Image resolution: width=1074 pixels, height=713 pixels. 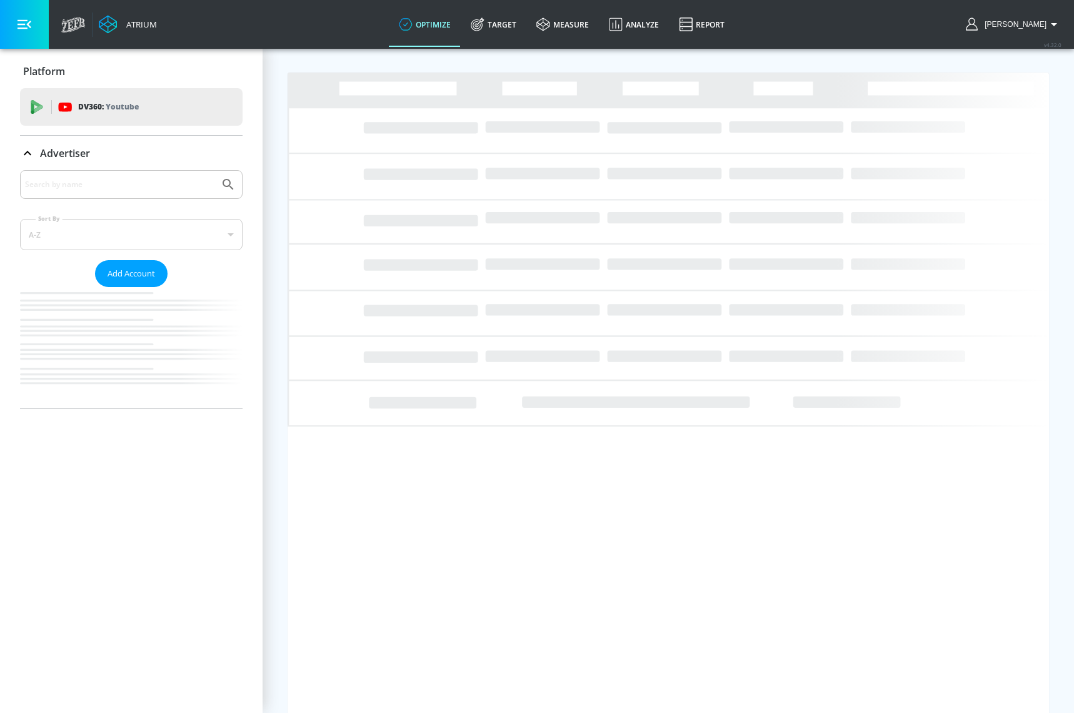 I want to click on span: Add Account, so click(x=131, y=273).